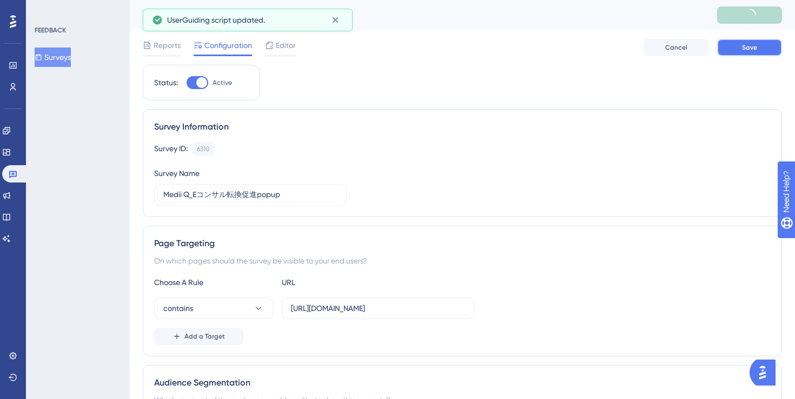 The height and width of the screenshot is (399, 795). Describe the element at coordinates (171, 149) in the screenshot. I see `div: Survey ID:` at that location.